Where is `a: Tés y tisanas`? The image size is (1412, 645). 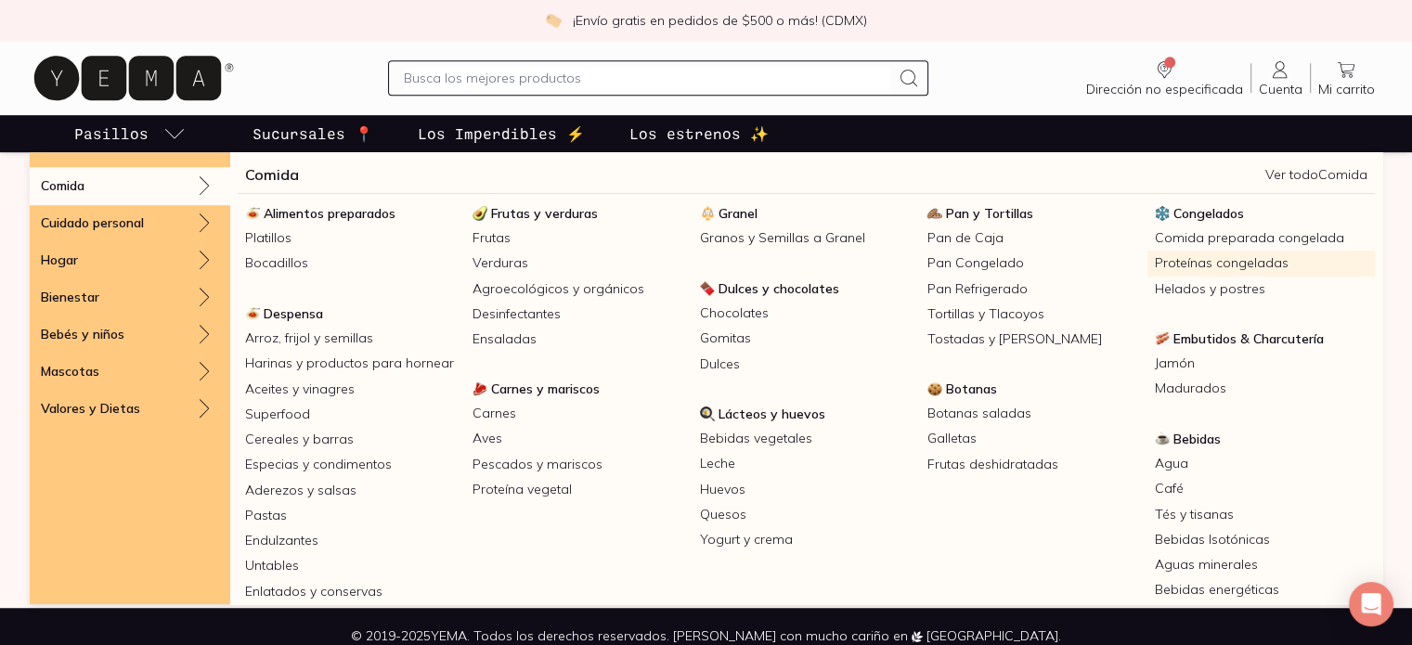 a: Tés y tisanas is located at coordinates (1261, 514).